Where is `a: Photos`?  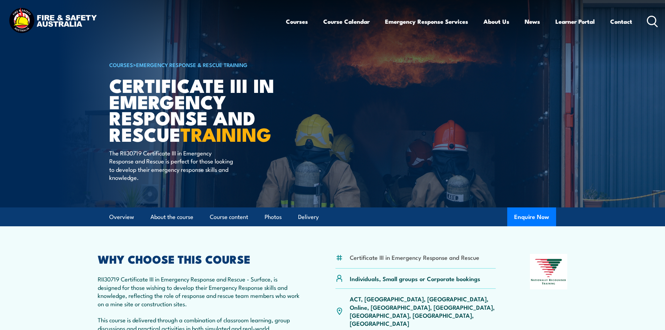 a: Photos is located at coordinates (273, 217).